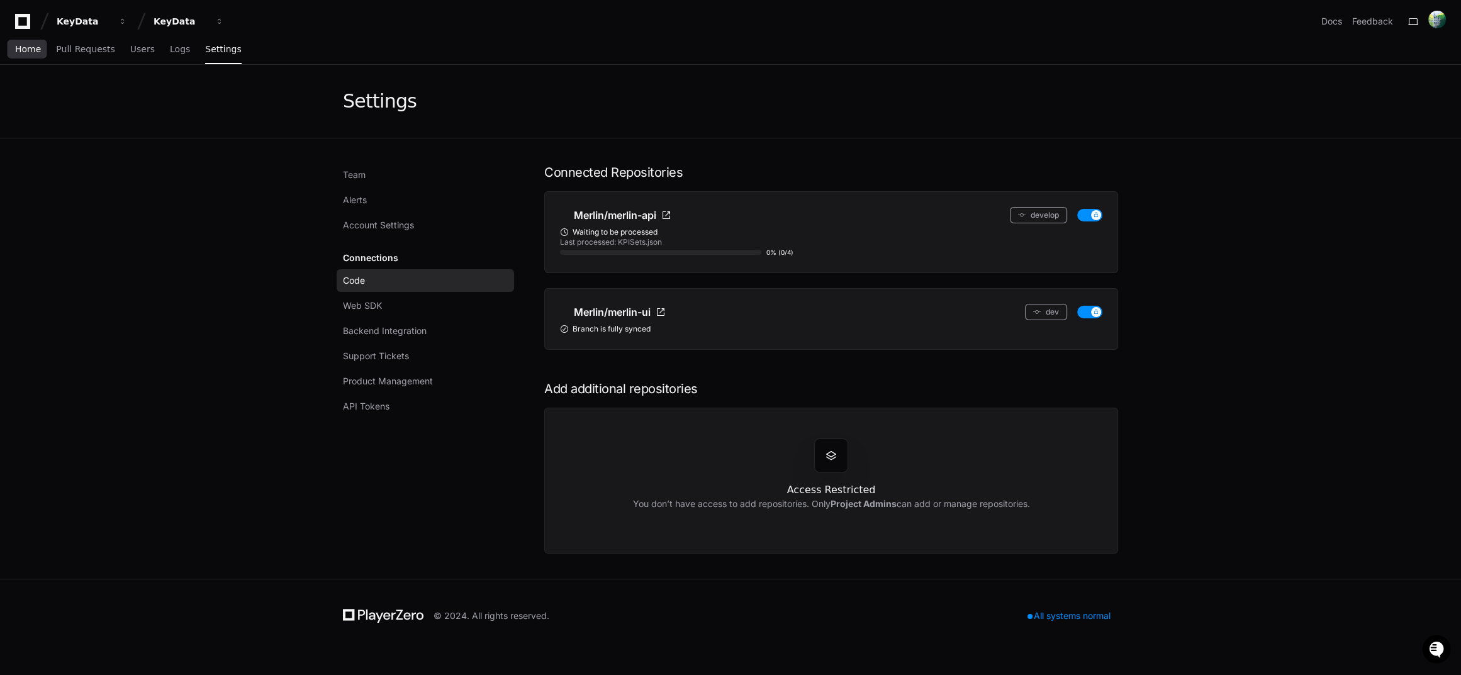  I want to click on div: © 2024. All rights reserved., so click(491, 616).